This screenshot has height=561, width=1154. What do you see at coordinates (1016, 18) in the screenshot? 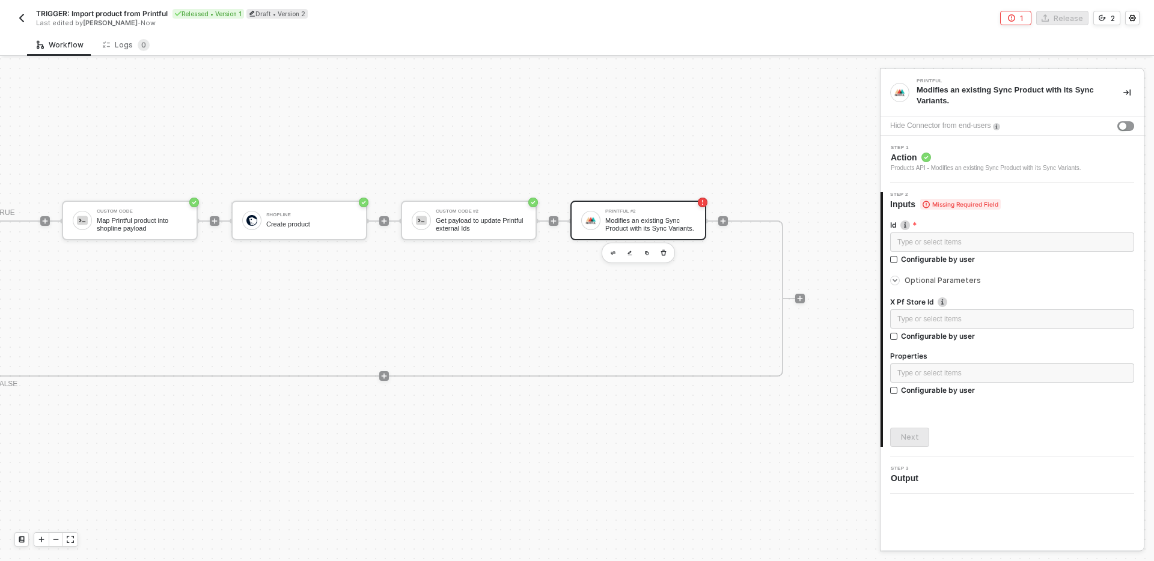
I see `button: 1` at bounding box center [1016, 18].